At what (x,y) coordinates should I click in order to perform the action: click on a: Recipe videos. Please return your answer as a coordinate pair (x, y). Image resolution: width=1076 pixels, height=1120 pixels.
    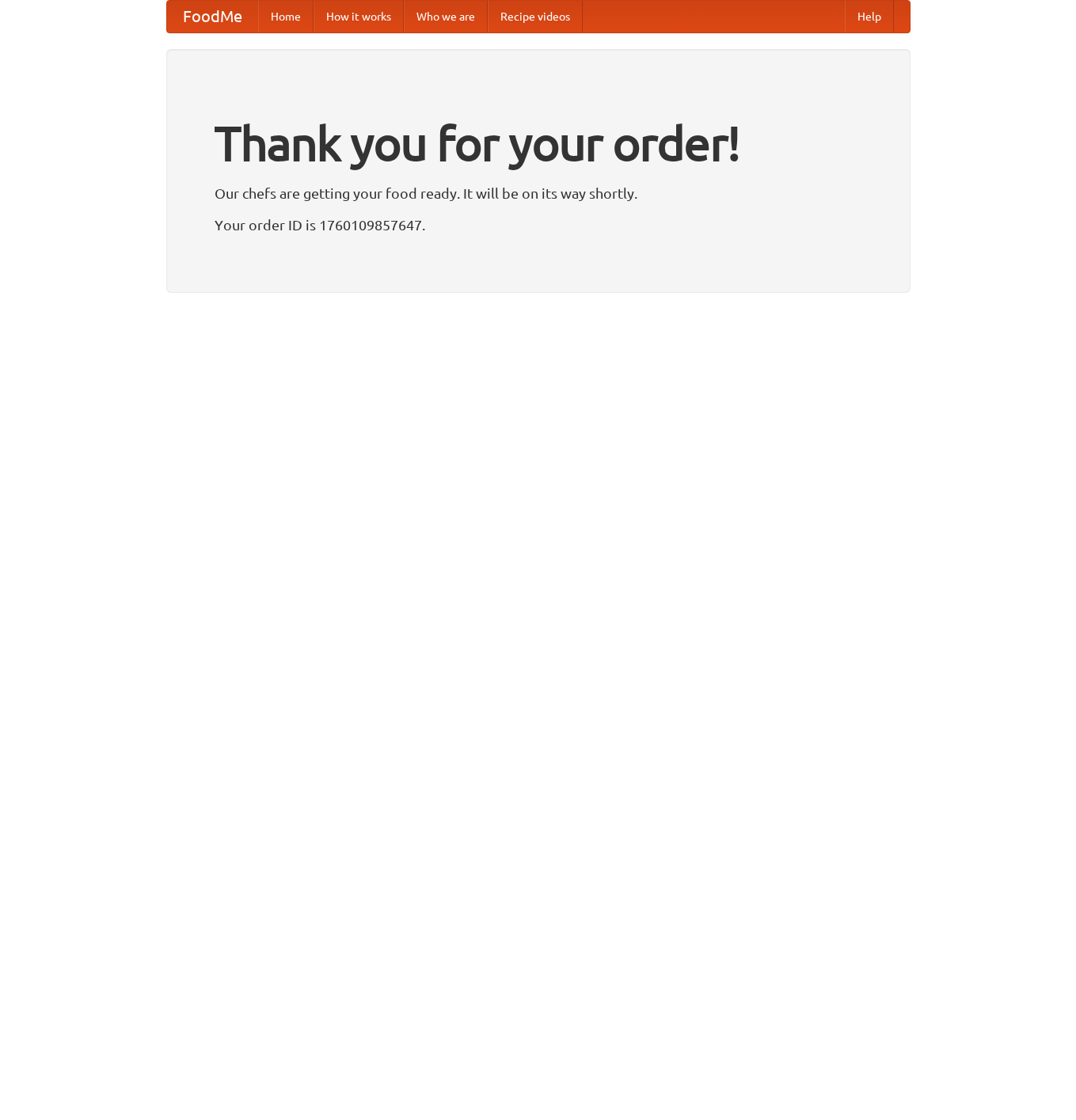
    Looking at the image, I should click on (535, 17).